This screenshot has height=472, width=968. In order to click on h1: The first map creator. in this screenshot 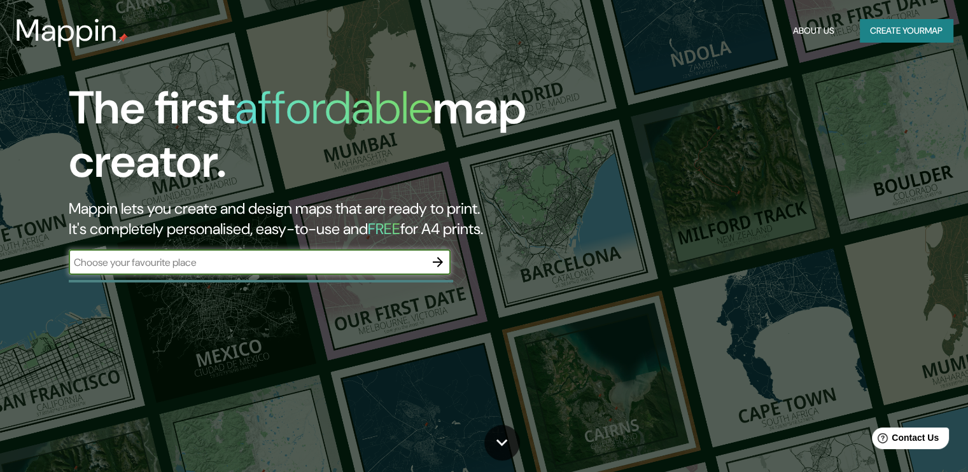, I will do `click(311, 140)`.